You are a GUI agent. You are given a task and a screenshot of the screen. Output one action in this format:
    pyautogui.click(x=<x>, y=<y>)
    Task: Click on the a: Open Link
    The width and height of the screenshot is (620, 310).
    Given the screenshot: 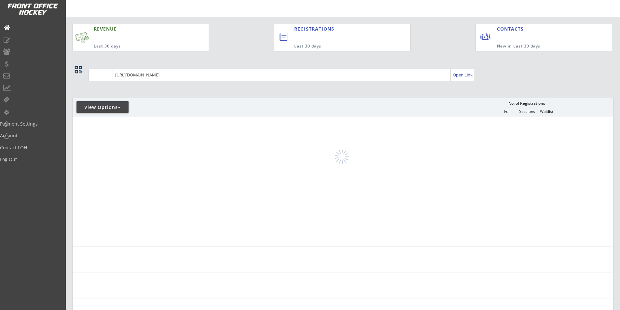 What is the action you would take?
    pyautogui.click(x=463, y=75)
    